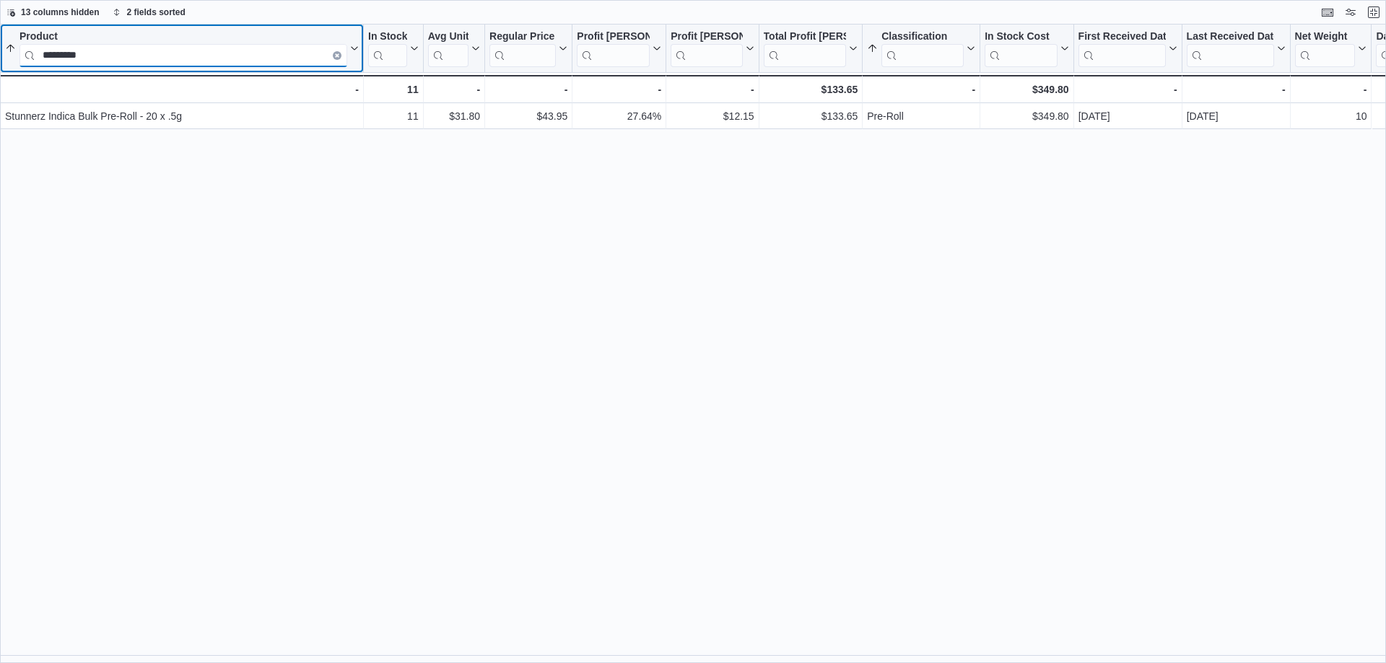 The image size is (1386, 663). Describe the element at coordinates (613, 48) in the screenshot. I see `div: Profit Margin (%)` at that location.